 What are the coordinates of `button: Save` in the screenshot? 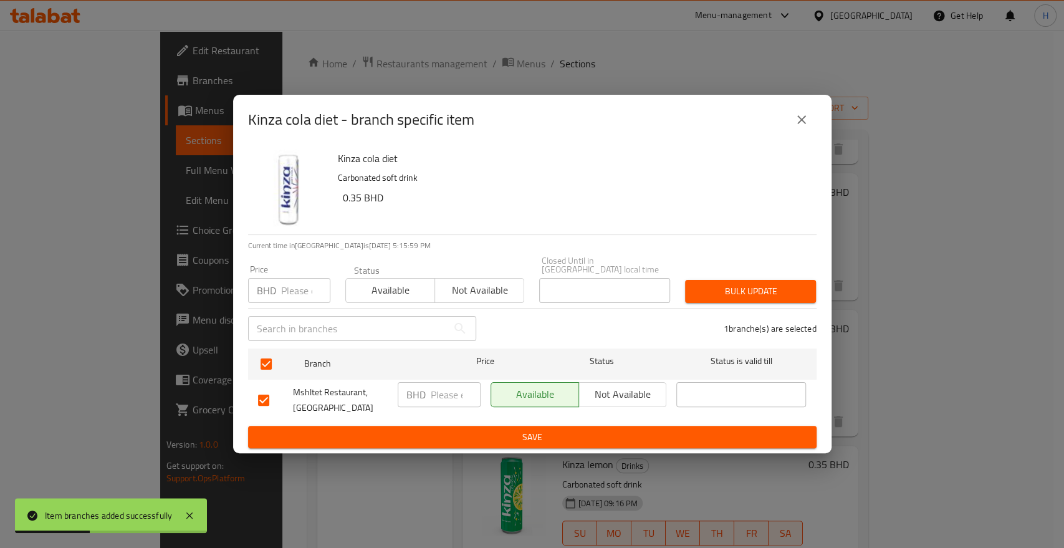 It's located at (533, 437).